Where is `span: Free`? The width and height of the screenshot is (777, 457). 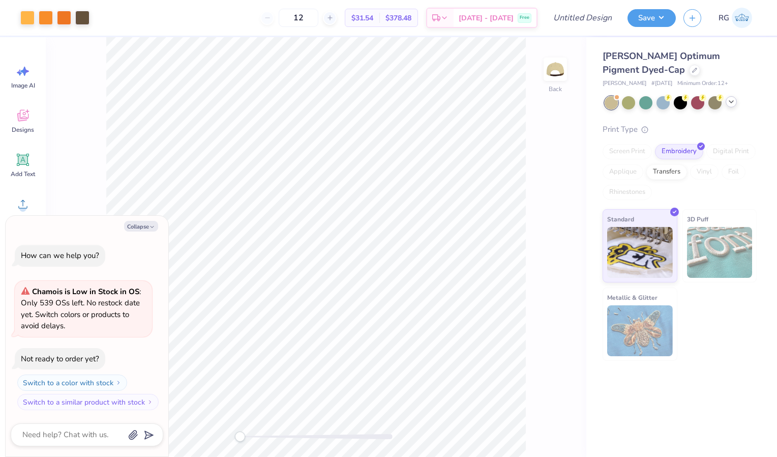 span: Free is located at coordinates (524, 18).